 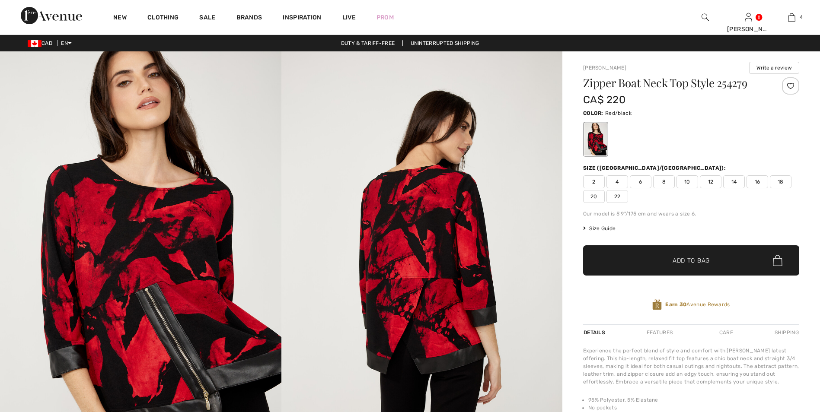 What do you see at coordinates (35, 44) in the screenshot?
I see `img: Canadian Dollar` at bounding box center [35, 44].